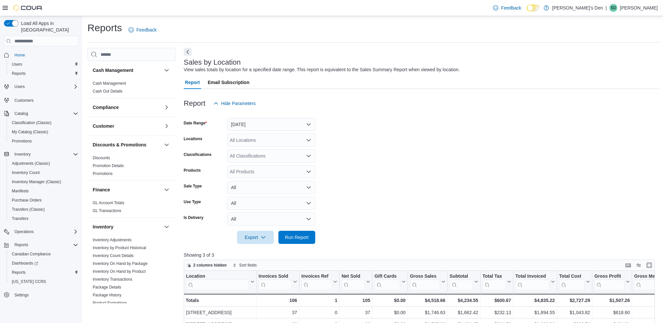  I want to click on a: Dashboards, so click(25, 264).